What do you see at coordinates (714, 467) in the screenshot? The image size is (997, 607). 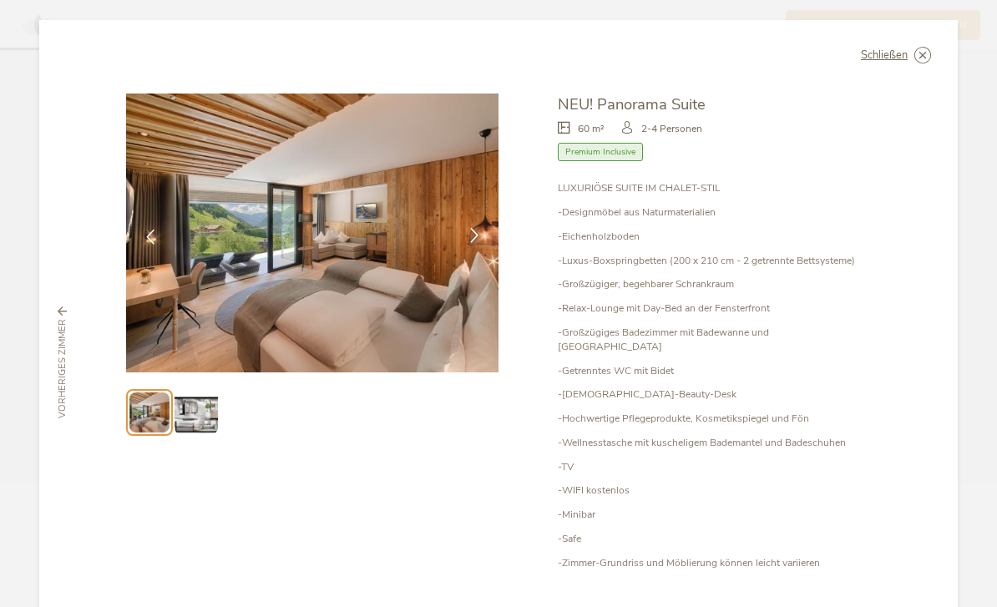 I see `p: -TV` at bounding box center [714, 467].